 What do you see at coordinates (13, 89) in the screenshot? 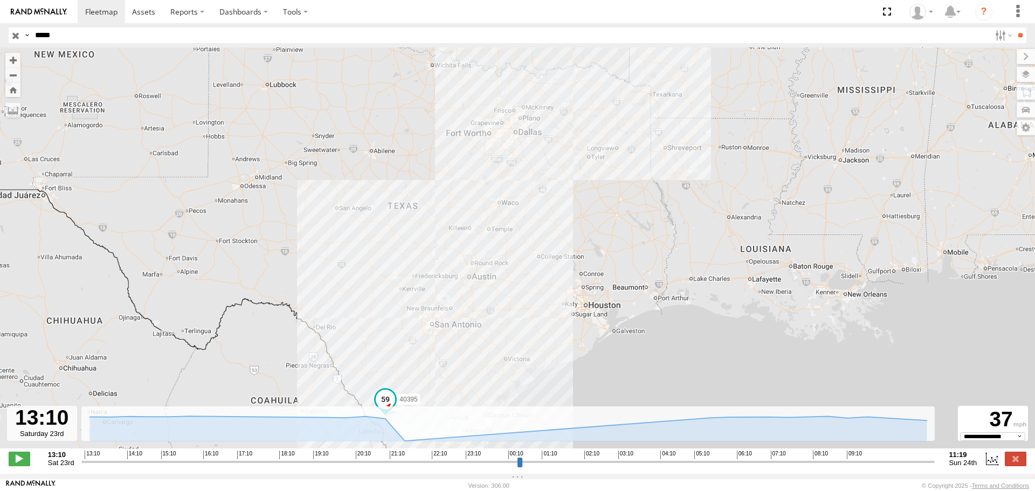
I see `button: Zoom Home` at bounding box center [13, 89].